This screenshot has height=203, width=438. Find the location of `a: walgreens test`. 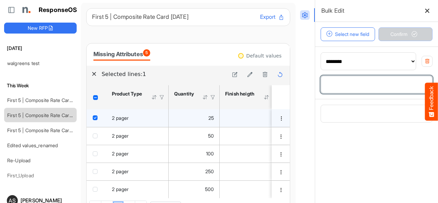

a: walgreens test is located at coordinates (23, 63).